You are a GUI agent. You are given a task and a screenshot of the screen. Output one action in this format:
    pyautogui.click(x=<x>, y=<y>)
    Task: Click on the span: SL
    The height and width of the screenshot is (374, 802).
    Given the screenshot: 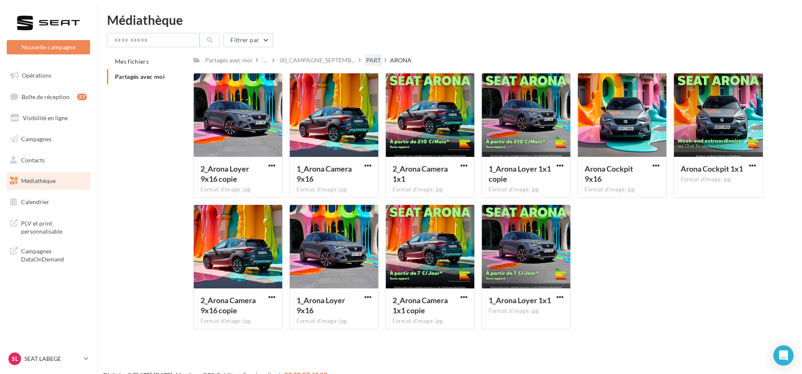 What is the action you would take?
    pyautogui.click(x=15, y=359)
    